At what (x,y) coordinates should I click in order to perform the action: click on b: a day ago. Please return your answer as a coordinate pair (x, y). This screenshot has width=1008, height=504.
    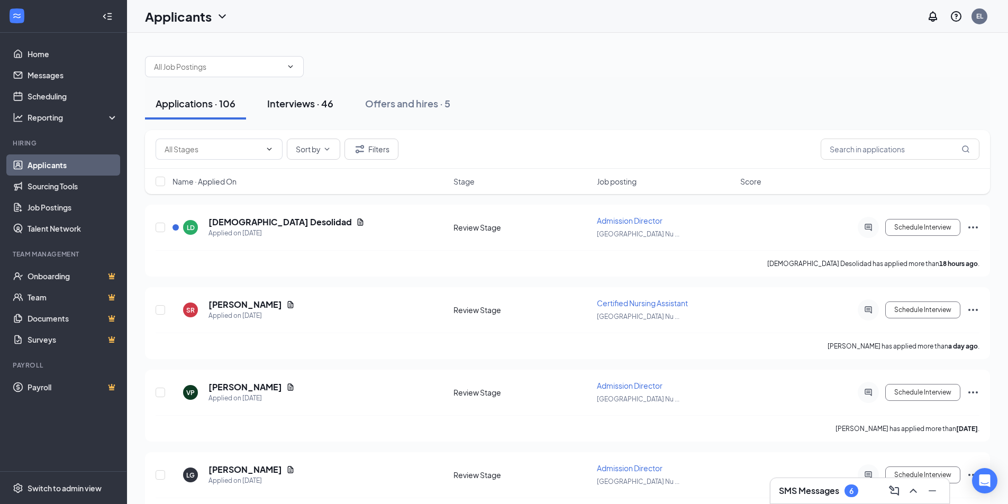
    Looking at the image, I should click on (963, 346).